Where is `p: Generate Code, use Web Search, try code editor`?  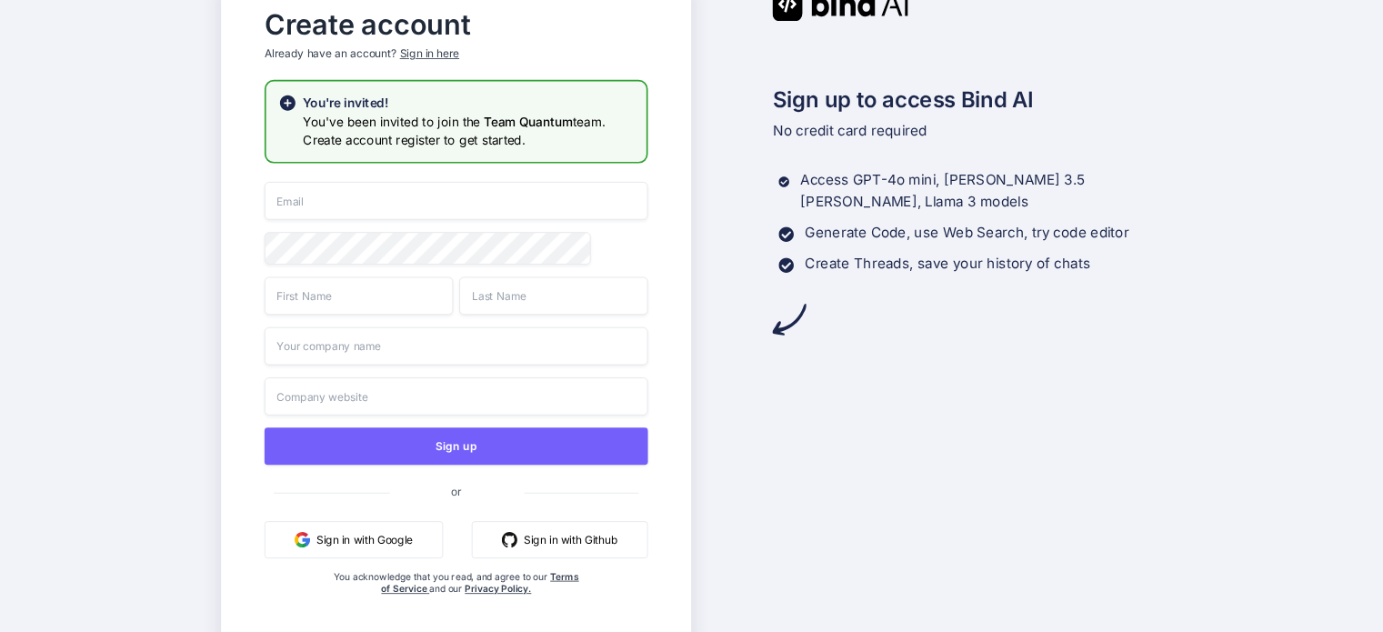 p: Generate Code, use Web Search, try code editor is located at coordinates (967, 233).